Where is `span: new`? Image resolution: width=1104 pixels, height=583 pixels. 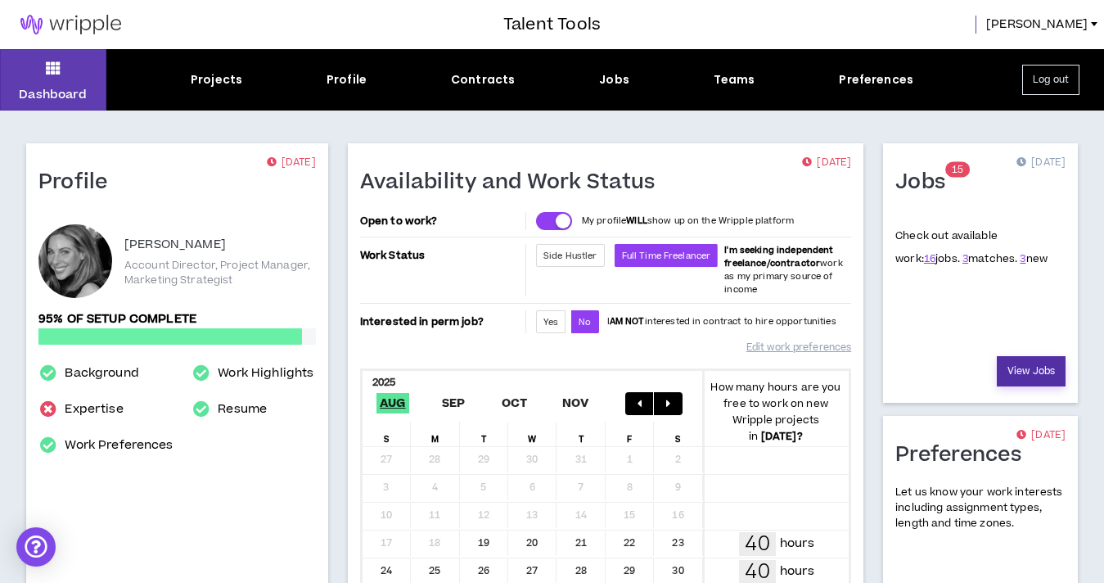 span: new is located at coordinates (1034, 259).